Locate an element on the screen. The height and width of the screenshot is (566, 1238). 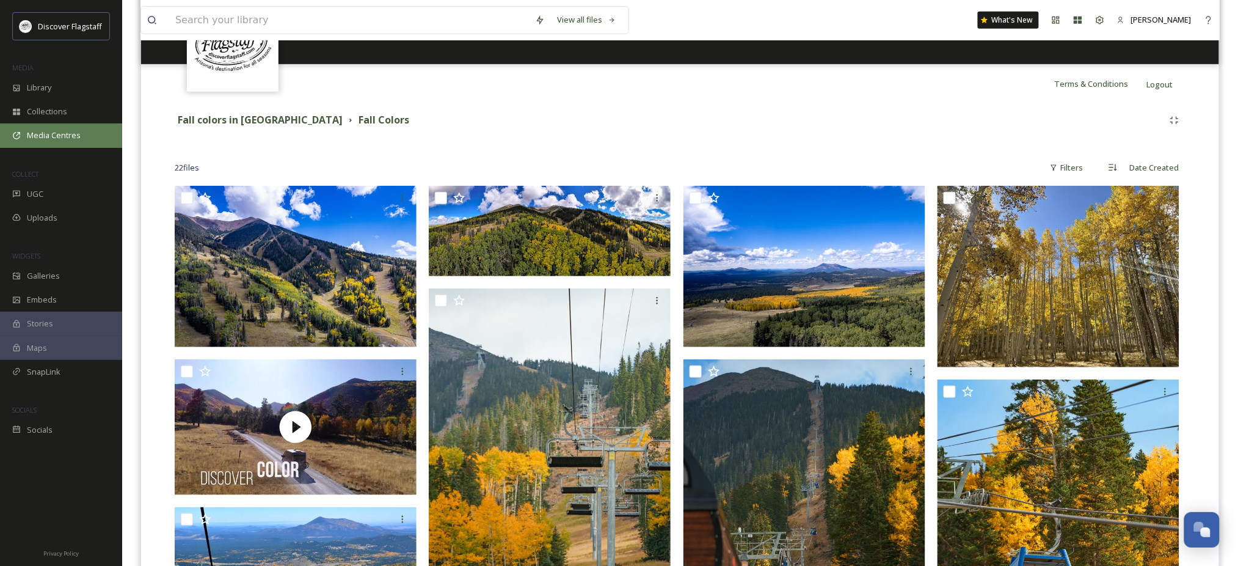
img: AZSBFall.jpg is located at coordinates (296, 266).